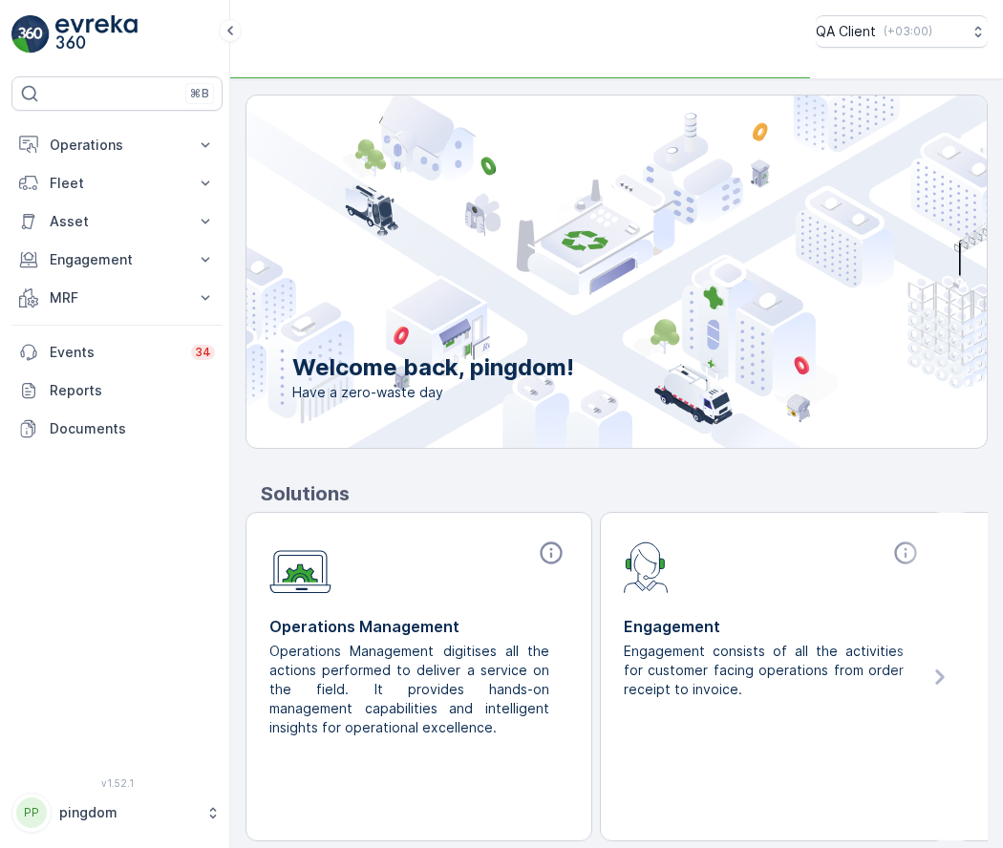 The width and height of the screenshot is (1003, 848). I want to click on a: Events34, so click(117, 353).